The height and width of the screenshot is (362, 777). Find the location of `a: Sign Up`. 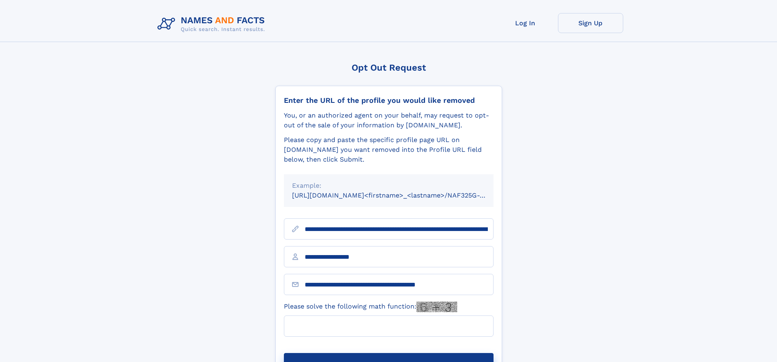

a: Sign Up is located at coordinates (590, 23).